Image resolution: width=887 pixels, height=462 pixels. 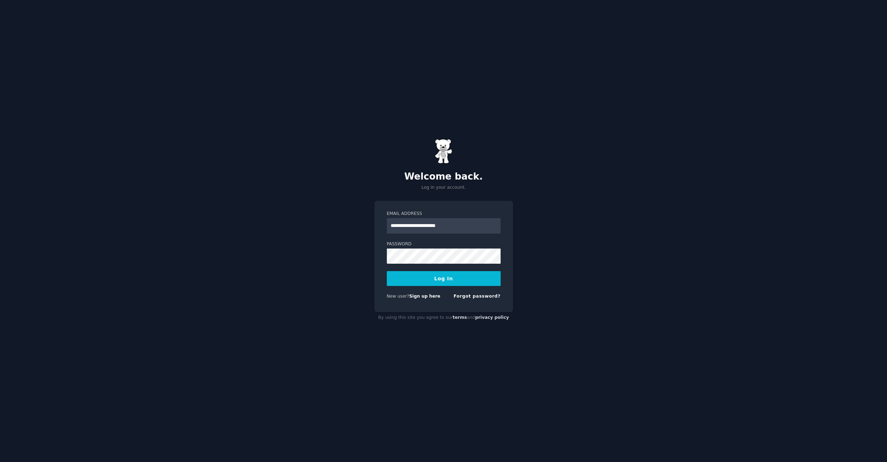 I want to click on a: terms, so click(x=460, y=318).